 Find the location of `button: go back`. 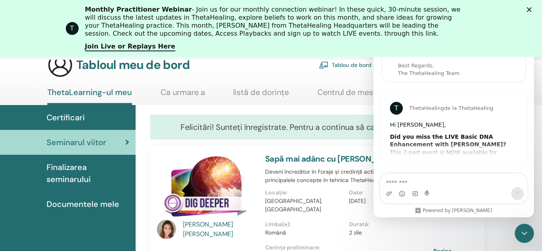

button: go back is located at coordinates (13, 11).